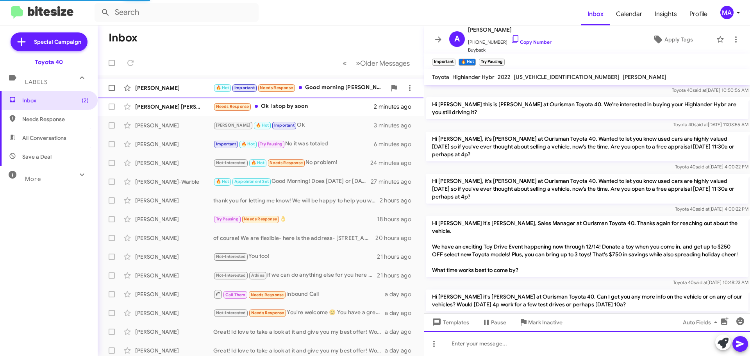 The height and width of the screenshot is (356, 750). What do you see at coordinates (236, 295) in the screenshot?
I see `span: Call Them` at bounding box center [236, 295].